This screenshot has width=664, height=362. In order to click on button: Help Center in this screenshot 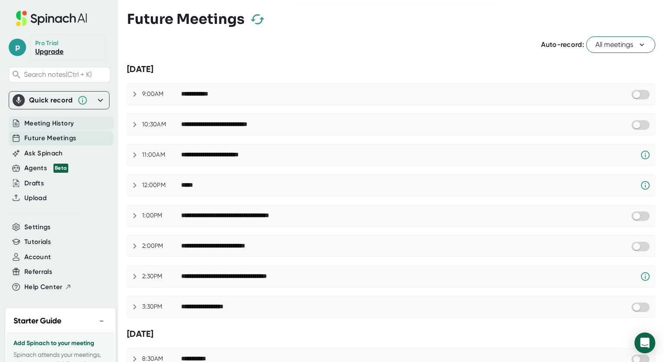, I will do `click(48, 287)`.